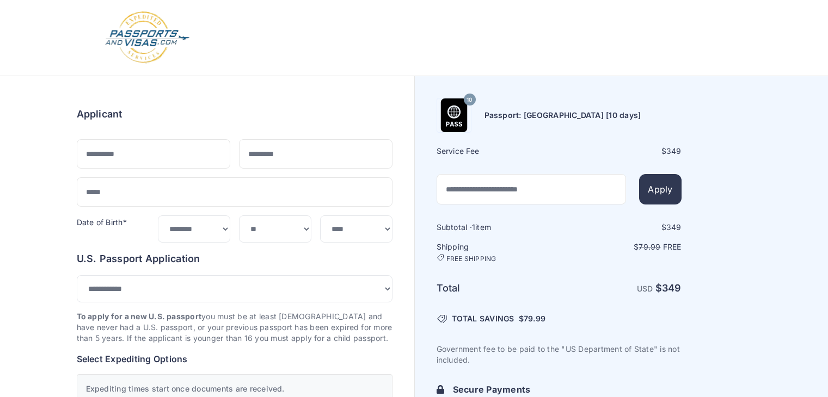 This screenshot has height=397, width=828. I want to click on img: Logo, so click(147, 38).